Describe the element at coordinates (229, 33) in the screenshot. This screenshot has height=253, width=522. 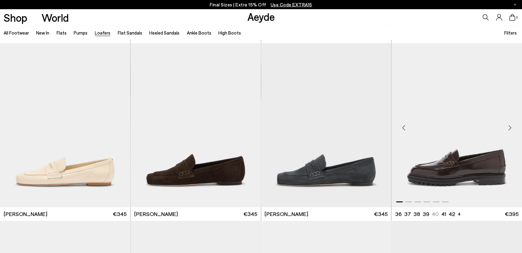
I see `a: High Boots` at that location.